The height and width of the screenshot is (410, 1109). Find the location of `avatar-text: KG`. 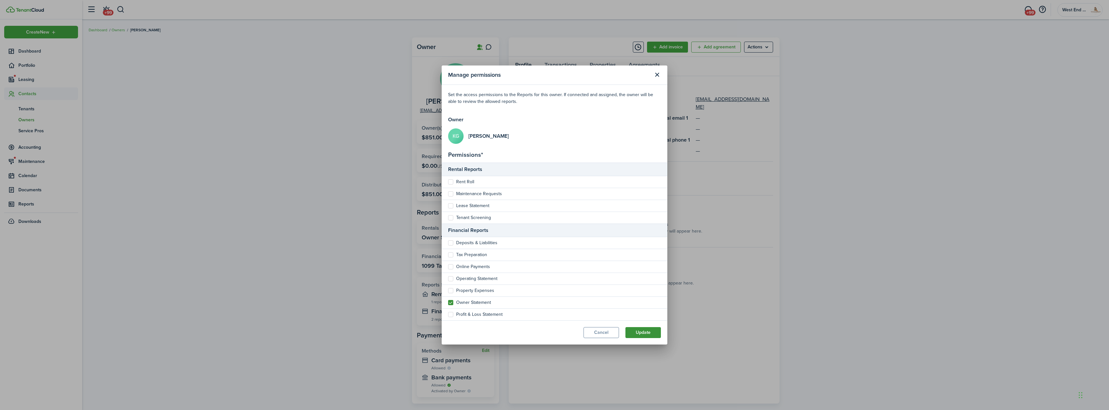

avatar-text: KG is located at coordinates (456, 136).